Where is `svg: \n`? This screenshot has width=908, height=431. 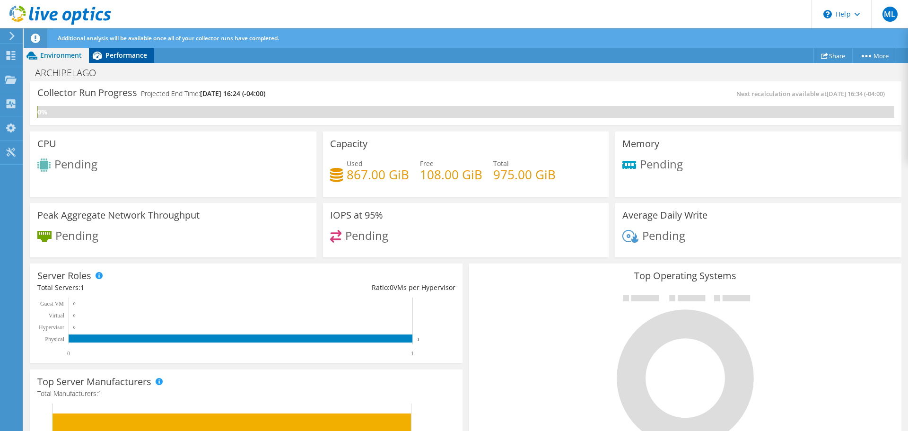 svg: \n is located at coordinates (827, 14).